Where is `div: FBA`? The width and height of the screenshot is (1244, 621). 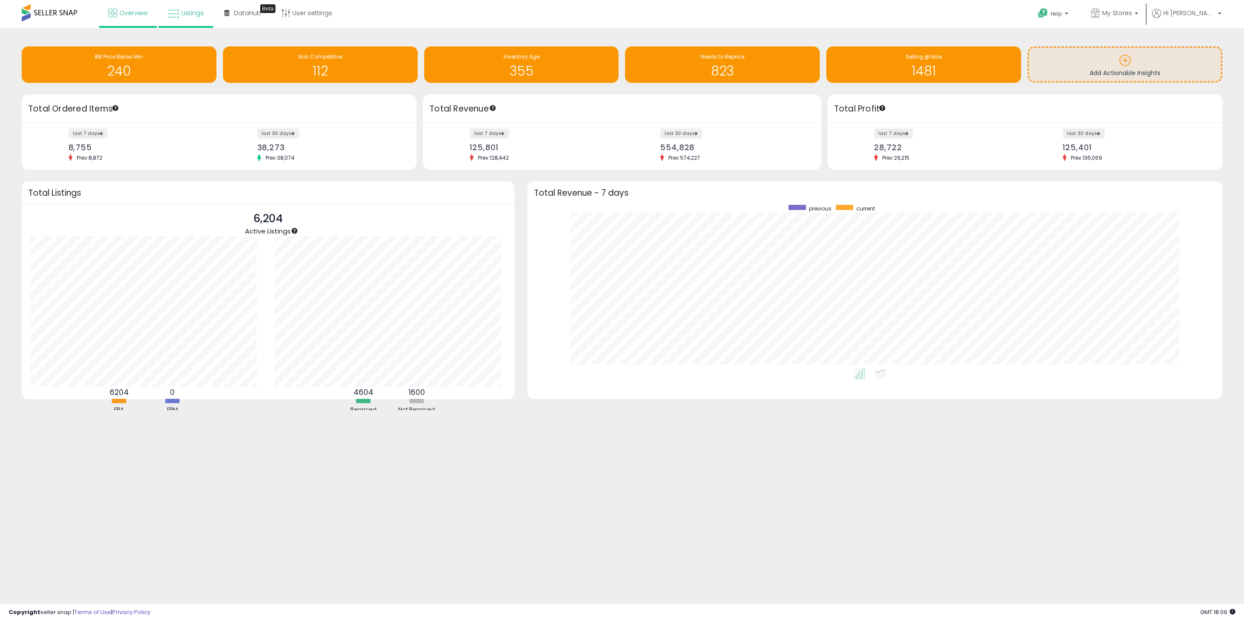 div: FBA is located at coordinates (119, 409).